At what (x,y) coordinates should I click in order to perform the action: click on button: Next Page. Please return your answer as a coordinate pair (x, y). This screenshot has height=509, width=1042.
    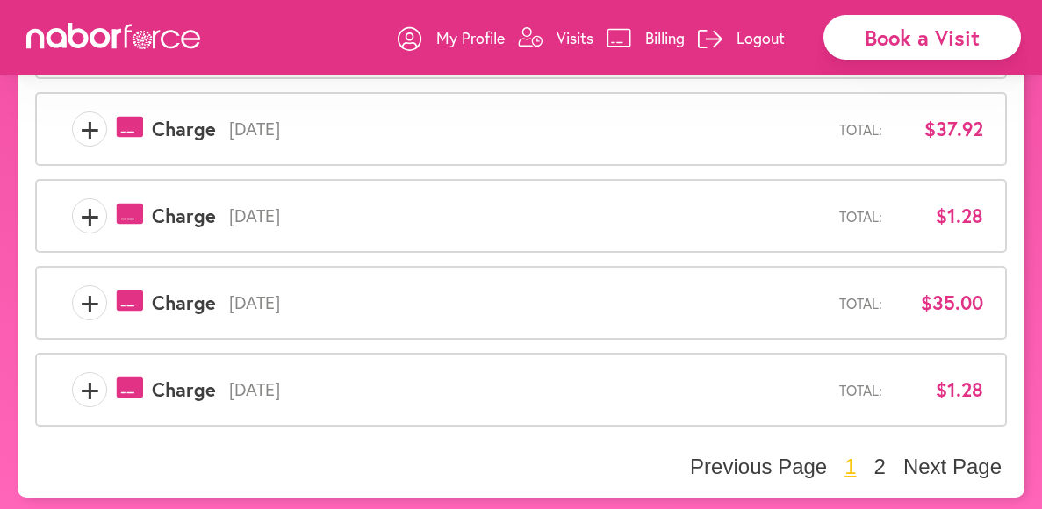
    Looking at the image, I should click on (952, 467).